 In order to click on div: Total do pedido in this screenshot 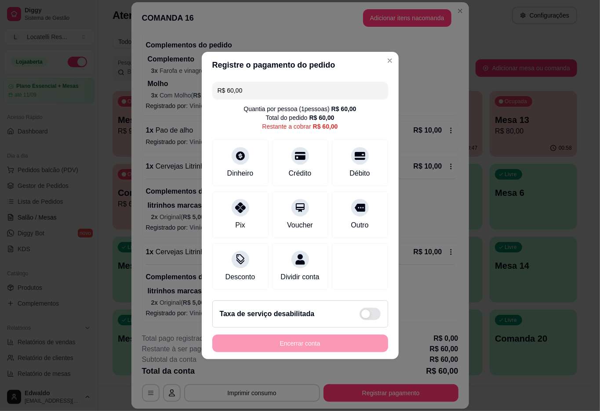, I will do `click(300, 118)`.